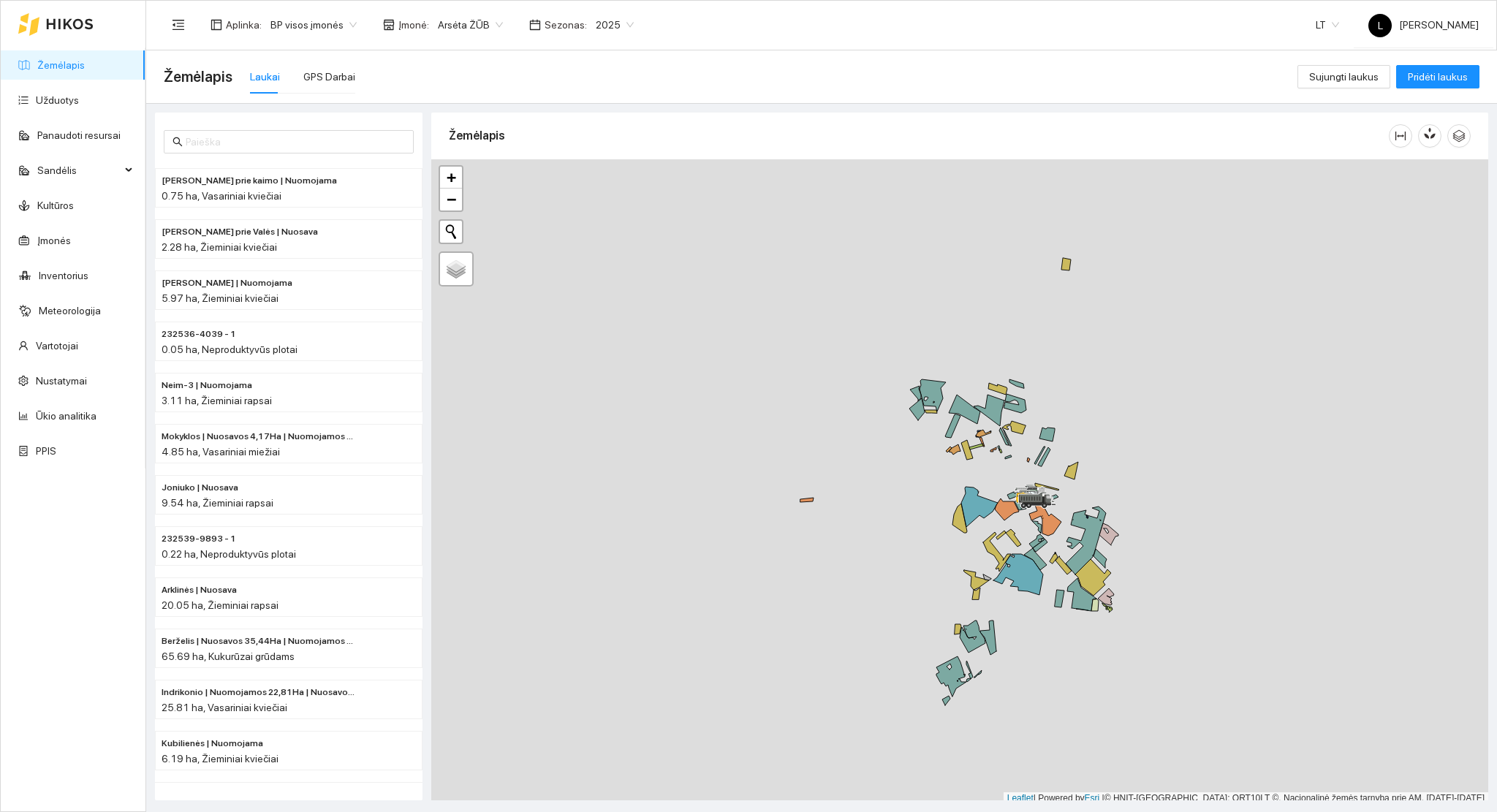  What do you see at coordinates (456, 269) in the screenshot?
I see `a: Layers` at bounding box center [456, 269].